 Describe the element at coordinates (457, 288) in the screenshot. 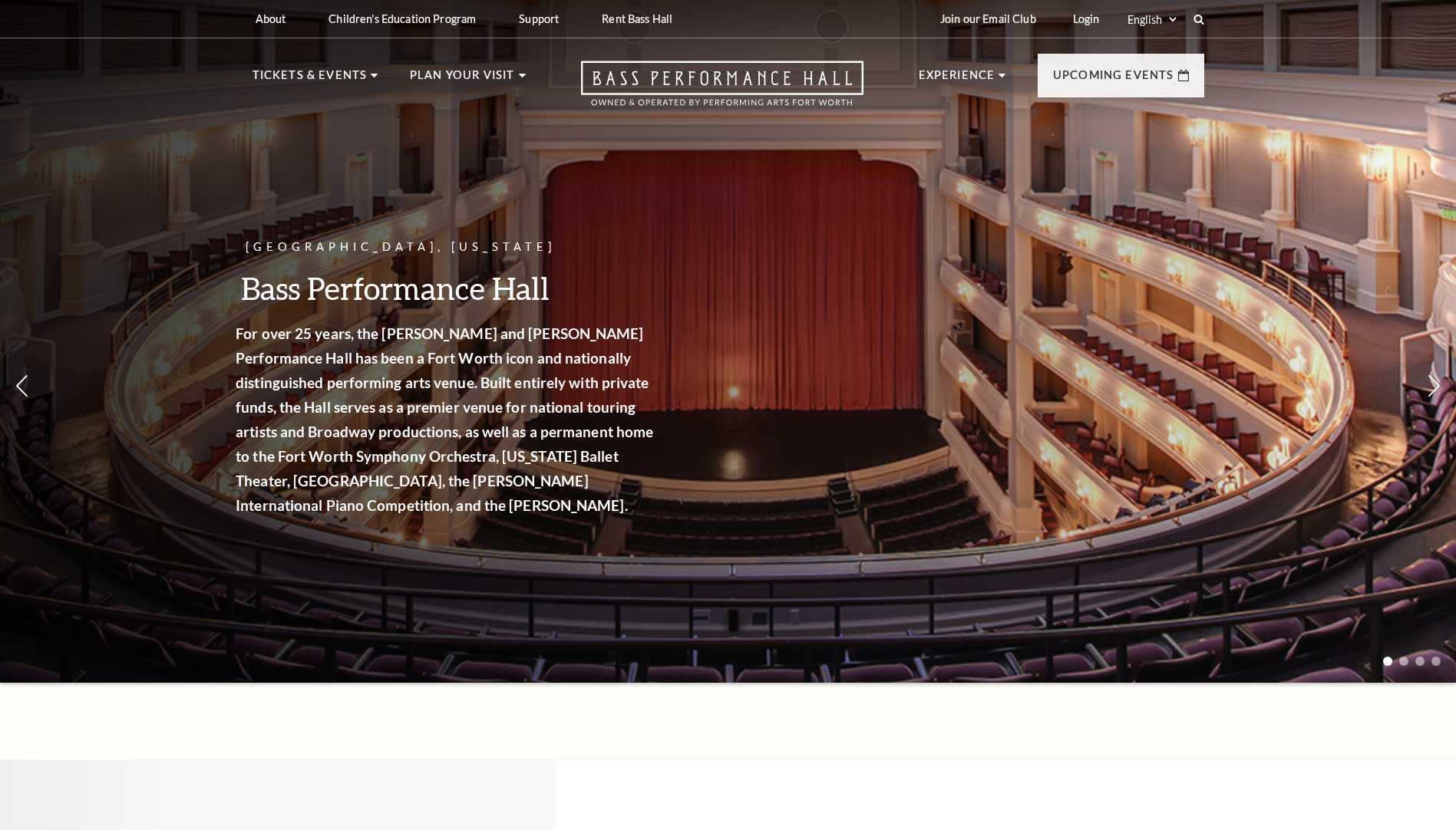

I see `h3: Bass Performance Hall` at that location.